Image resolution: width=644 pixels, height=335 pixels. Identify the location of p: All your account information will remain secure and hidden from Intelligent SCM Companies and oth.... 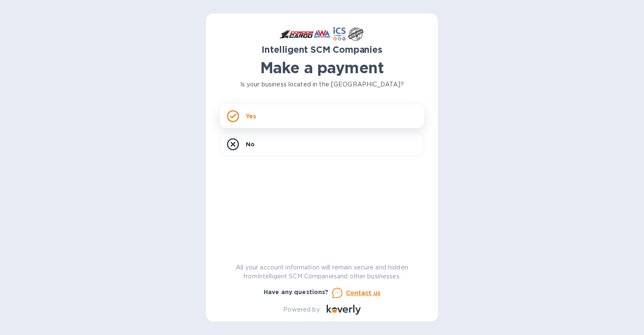
(322, 272).